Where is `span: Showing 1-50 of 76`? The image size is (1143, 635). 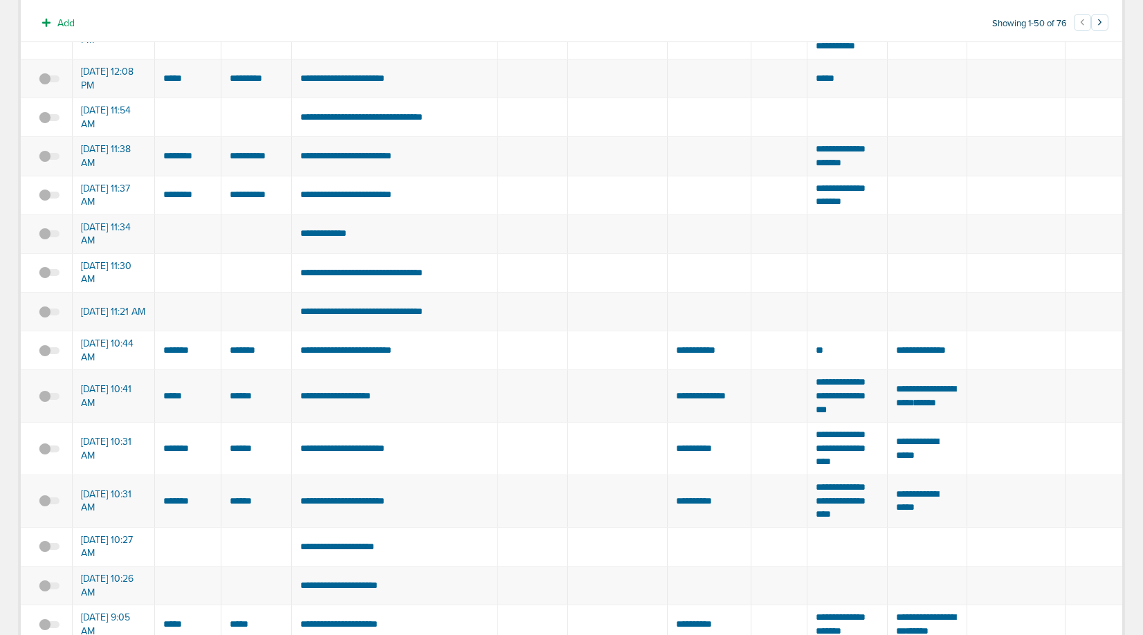
span: Showing 1-50 of 76 is located at coordinates (1030, 24).